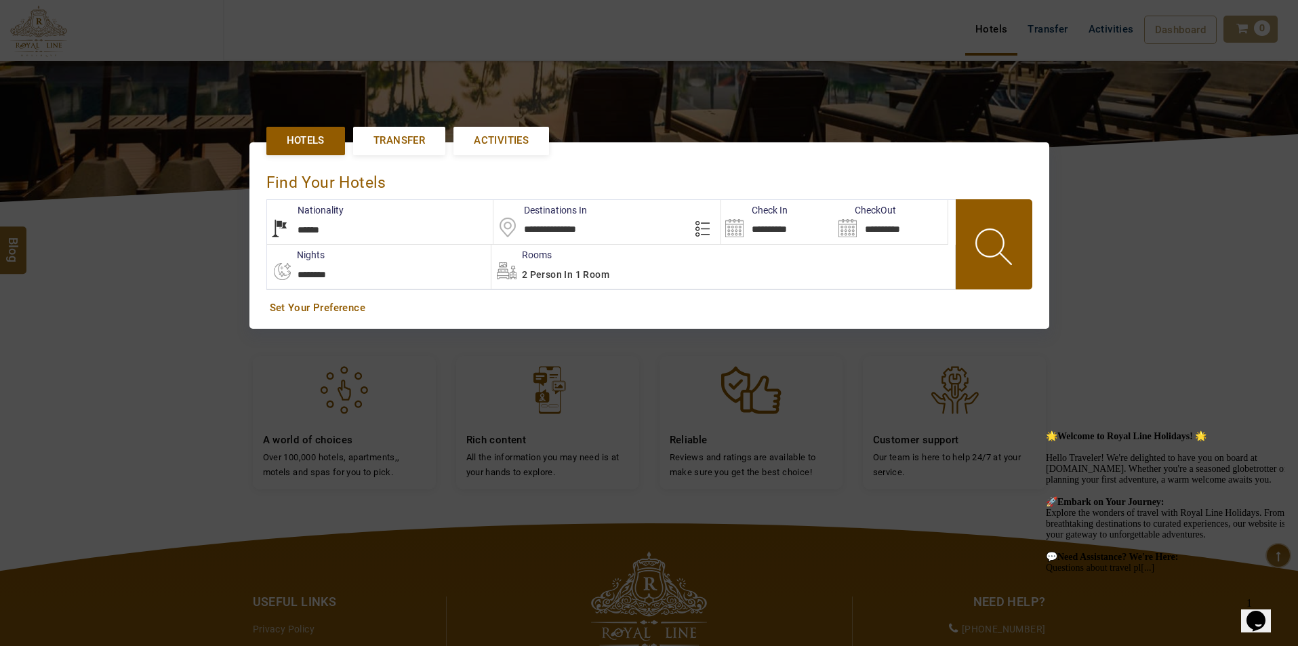 This screenshot has width=1298, height=646. I want to click on label: Check In, so click(754, 210).